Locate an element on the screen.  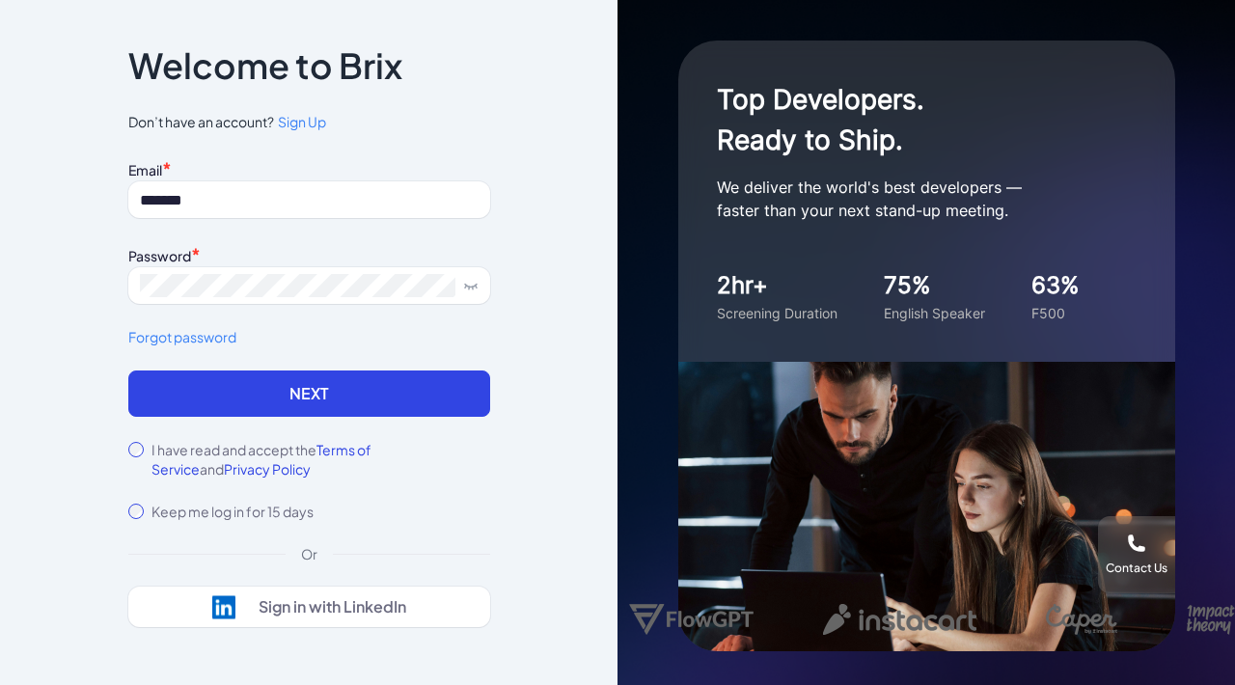
div: 75% is located at coordinates (934, 286).